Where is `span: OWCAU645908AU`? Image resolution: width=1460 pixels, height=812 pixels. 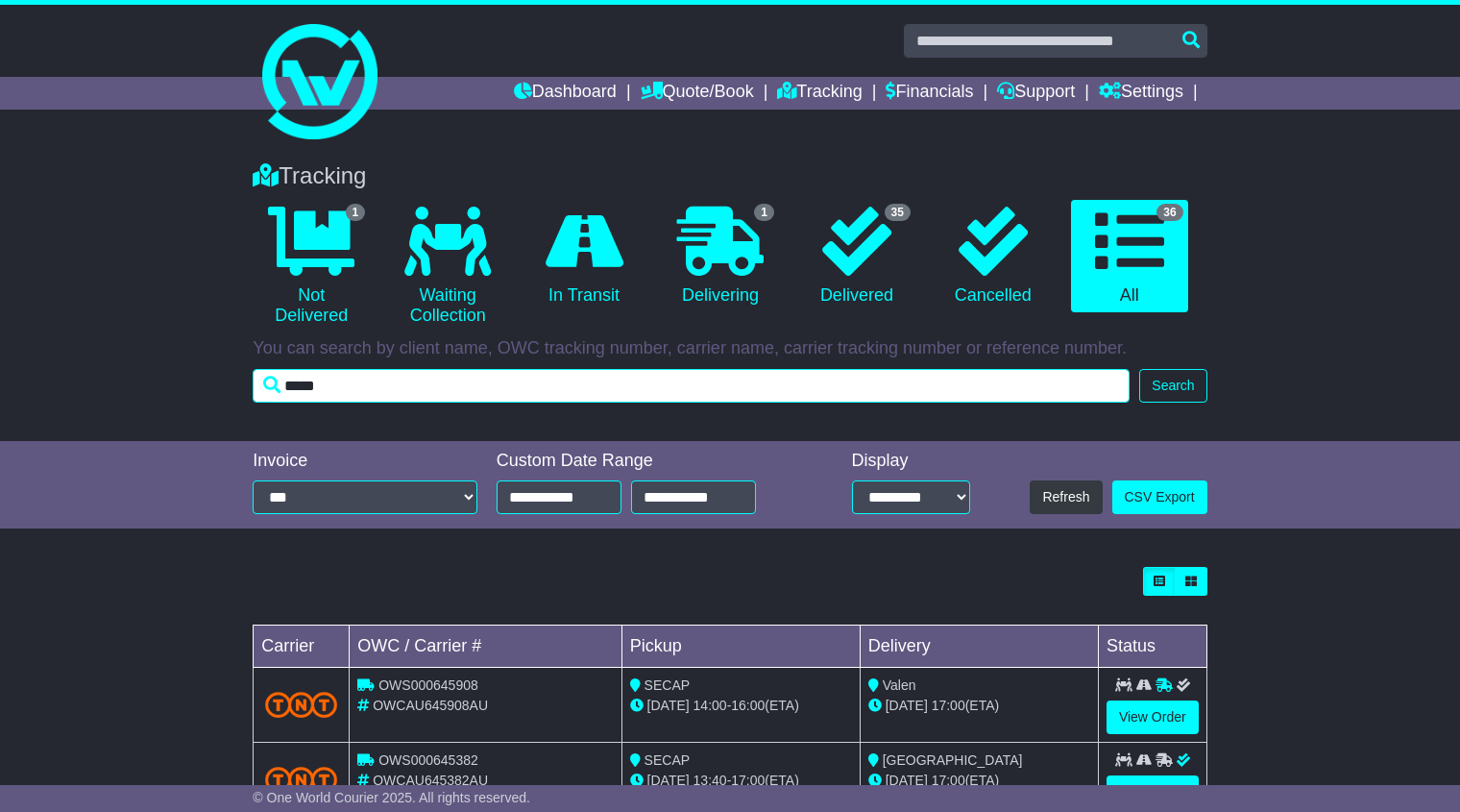 span: OWCAU645908AU is located at coordinates (431, 706).